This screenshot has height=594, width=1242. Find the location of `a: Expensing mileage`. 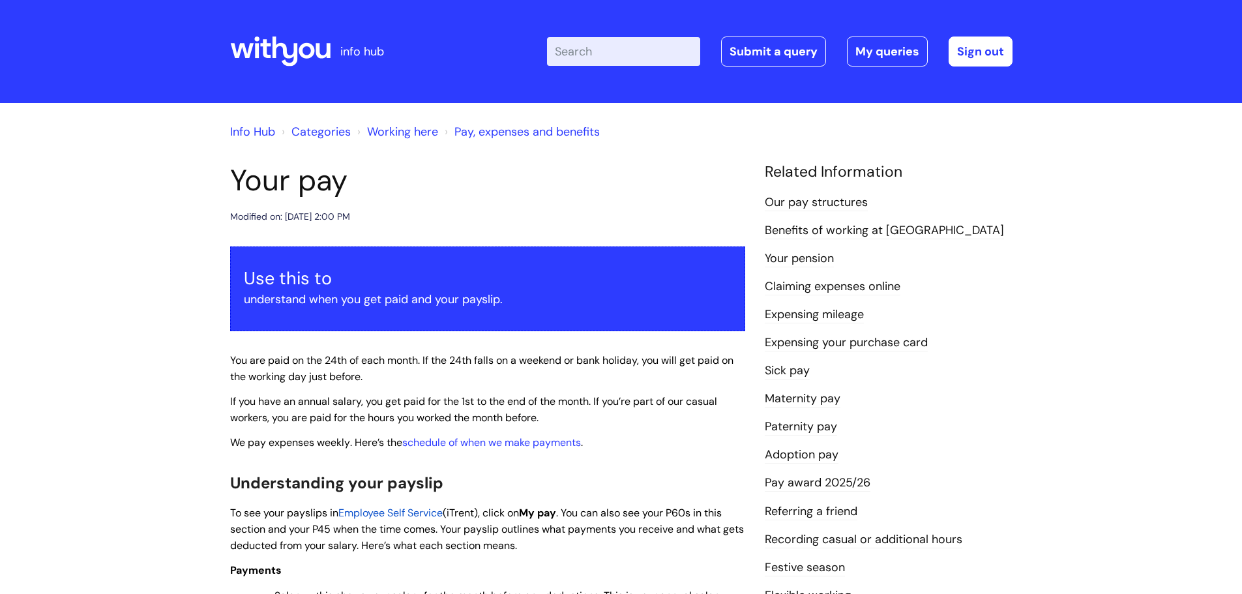

a: Expensing mileage is located at coordinates (814, 315).